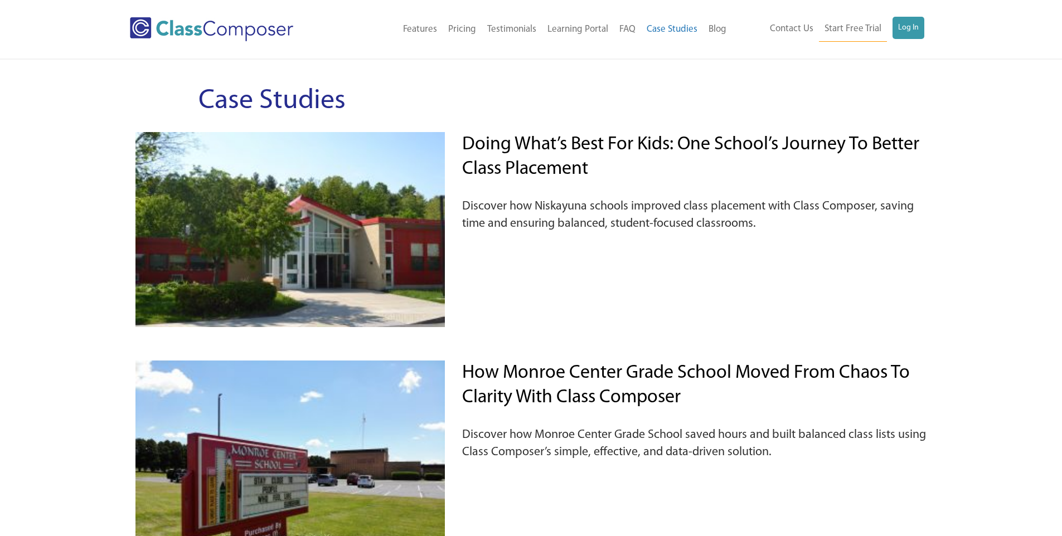 This screenshot has height=536, width=1062. What do you see at coordinates (691, 157) in the screenshot?
I see `a: Doing What’s Best for Kids: One School’s Journey to Better Class Placement` at bounding box center [691, 157].